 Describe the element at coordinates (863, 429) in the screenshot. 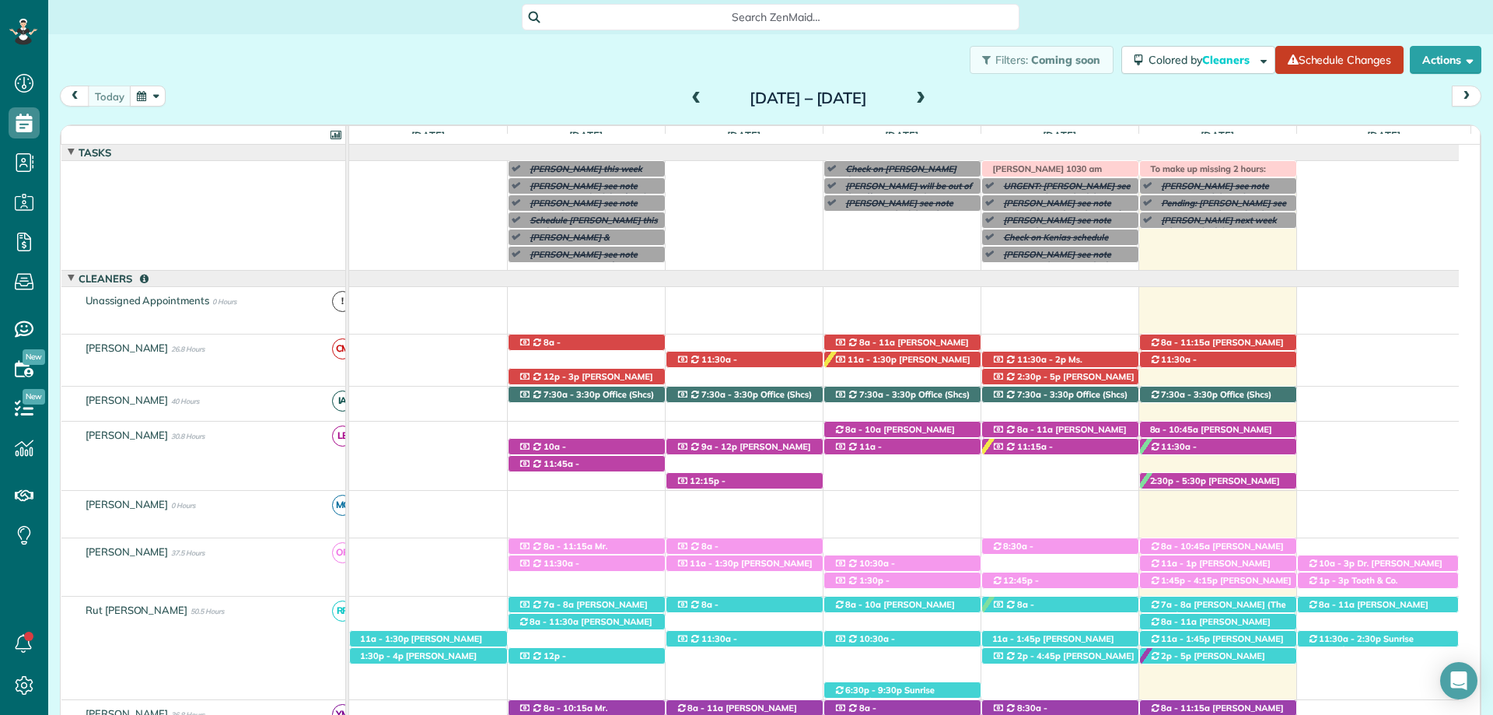

I see `span: 8a - 10a` at that location.